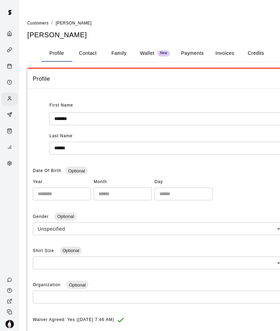  What do you see at coordinates (10, 312) in the screenshot?
I see `div: Copy public page link` at bounding box center [10, 312].